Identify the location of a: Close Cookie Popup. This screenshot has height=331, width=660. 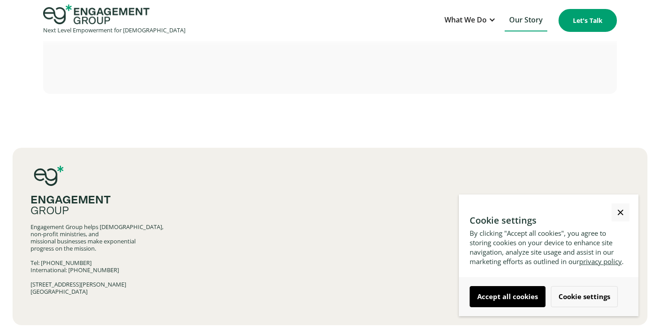
(620, 212).